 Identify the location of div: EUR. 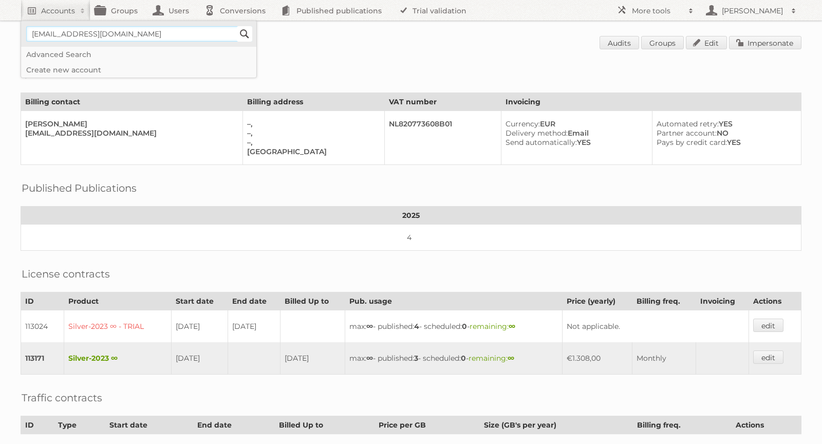
(574, 124).